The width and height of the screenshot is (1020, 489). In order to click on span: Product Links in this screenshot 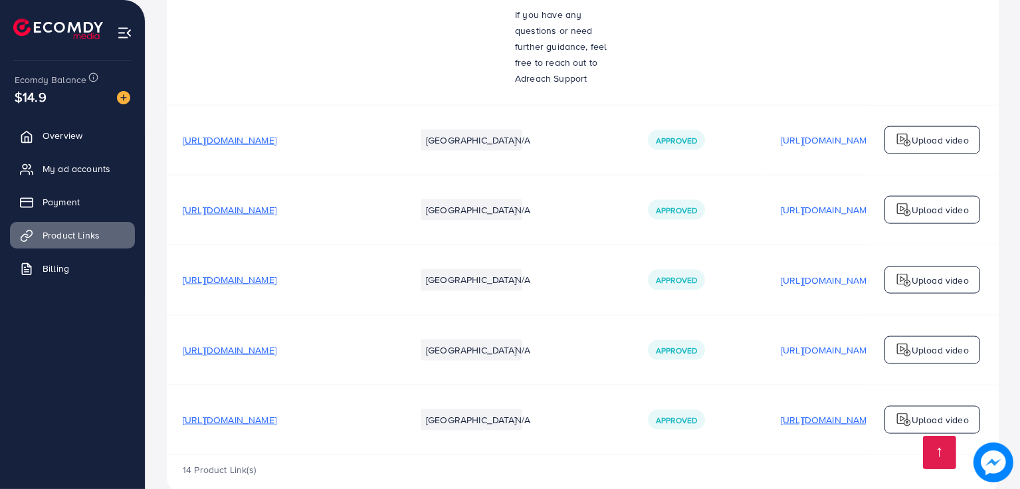, I will do `click(71, 235)`.